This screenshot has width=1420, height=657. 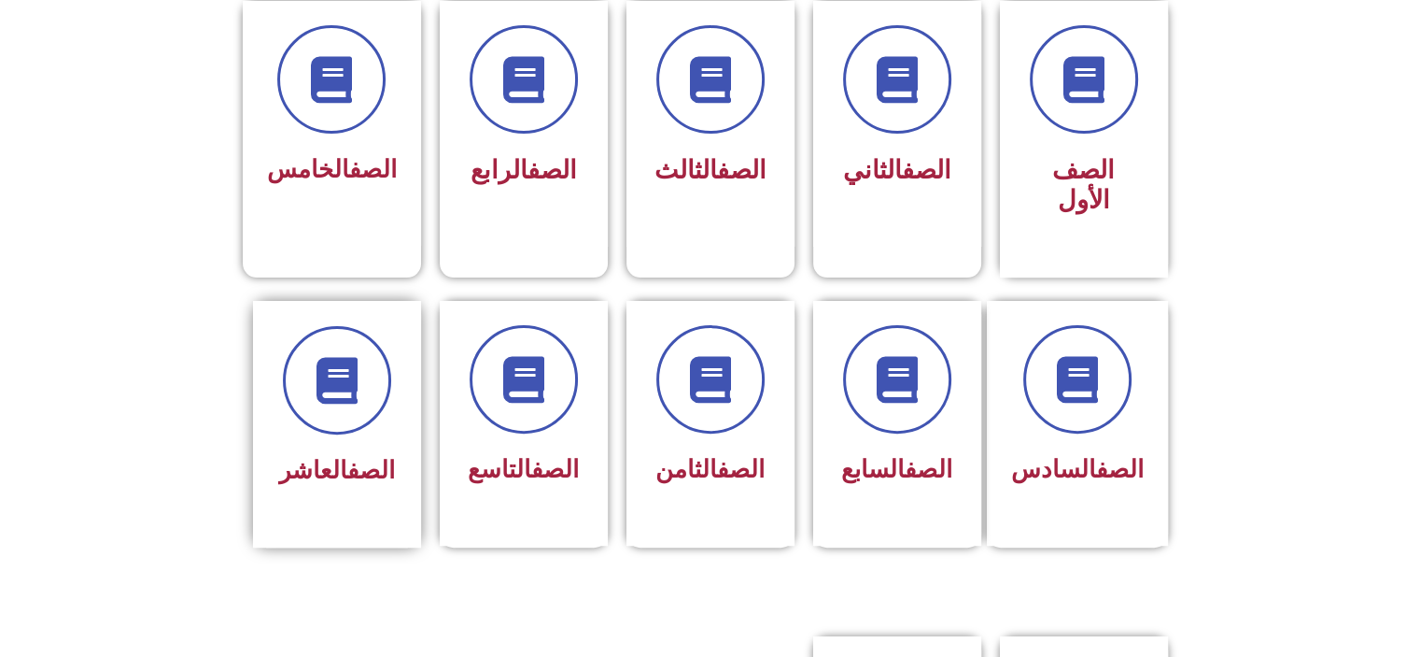 What do you see at coordinates (711, 170) in the screenshot?
I see `span: الثالث` at bounding box center [711, 170].